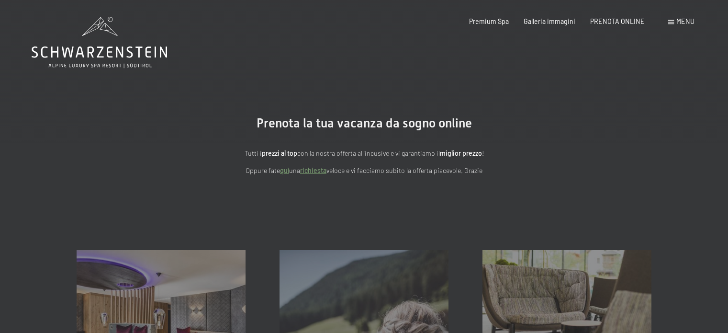 This screenshot has height=333, width=728. What do you see at coordinates (313, 170) in the screenshot?
I see `a: richiesta` at bounding box center [313, 170].